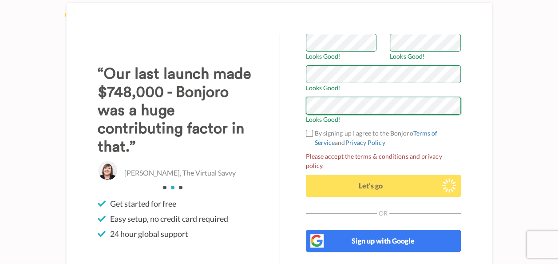 The height and width of the screenshot is (264, 558). I want to click on a: Terms of Service, so click(376, 138).